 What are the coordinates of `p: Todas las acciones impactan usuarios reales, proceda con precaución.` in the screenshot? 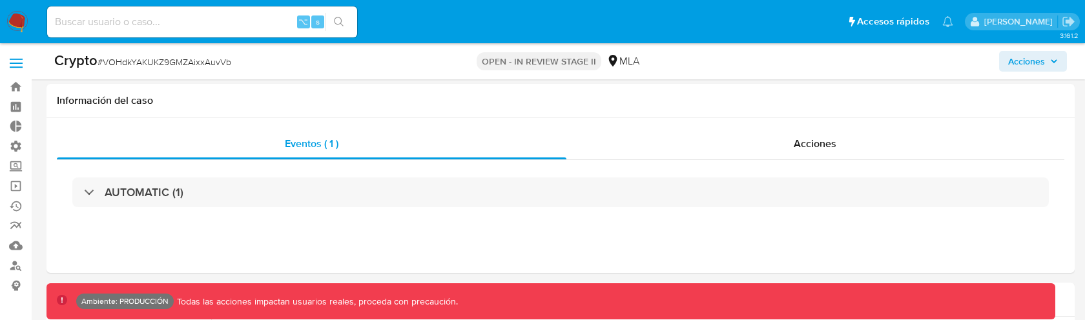 It's located at (316, 302).